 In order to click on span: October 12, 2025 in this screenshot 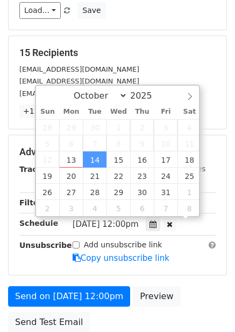, I will do `click(48, 160)`.